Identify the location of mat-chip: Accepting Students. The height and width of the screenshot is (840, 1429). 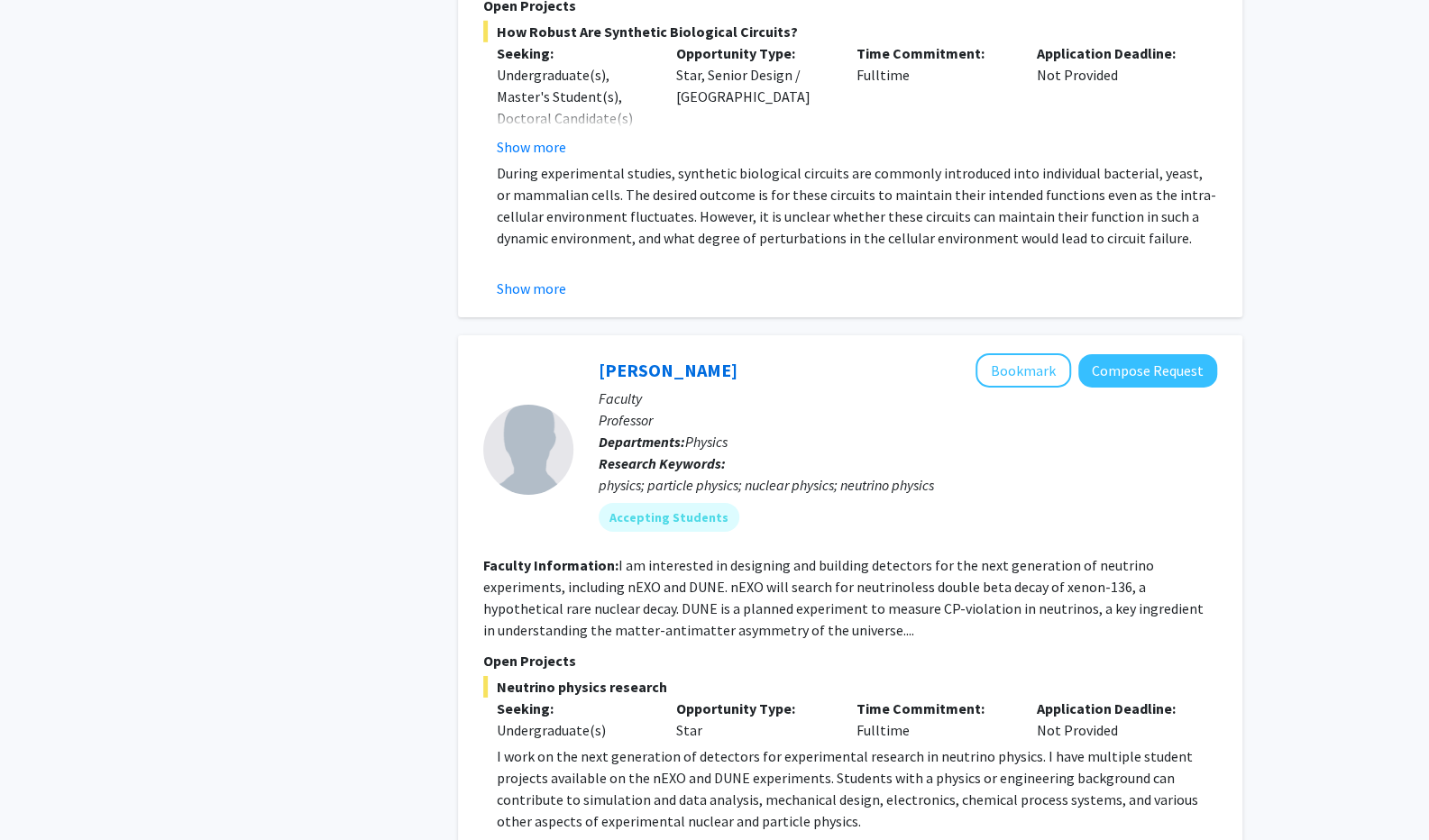
(669, 518).